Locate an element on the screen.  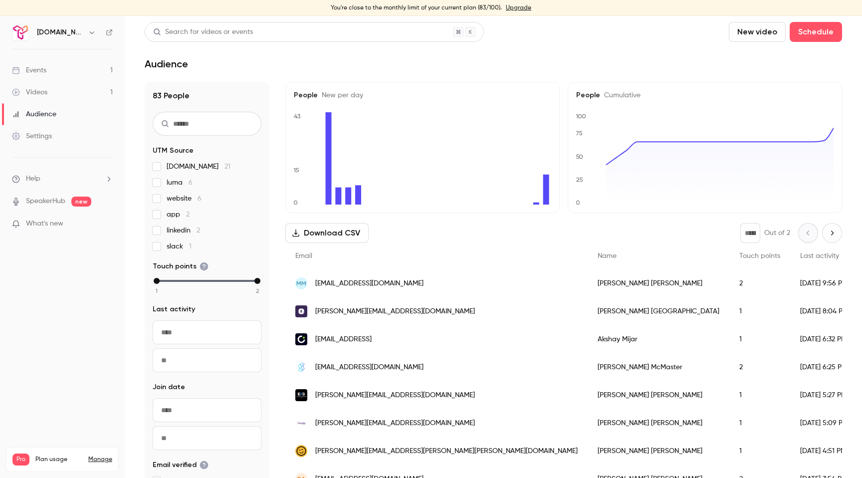
span: linkedin is located at coordinates (183, 230).